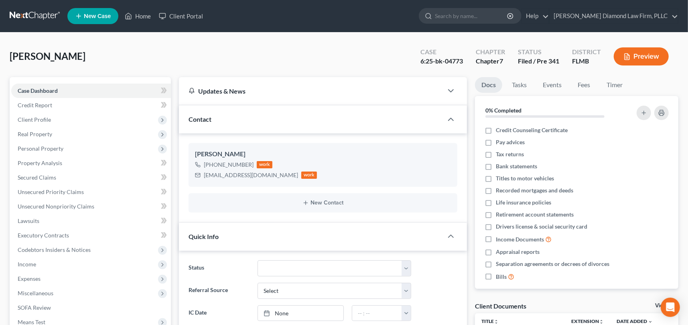 The height and width of the screenshot is (325, 688). What do you see at coordinates (641, 56) in the screenshot?
I see `button: Preview` at bounding box center [641, 56].